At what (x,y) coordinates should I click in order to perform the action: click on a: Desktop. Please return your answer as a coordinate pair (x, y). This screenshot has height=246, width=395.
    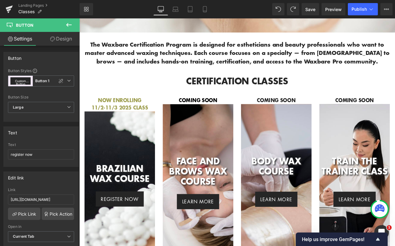
    Looking at the image, I should click on (161, 9).